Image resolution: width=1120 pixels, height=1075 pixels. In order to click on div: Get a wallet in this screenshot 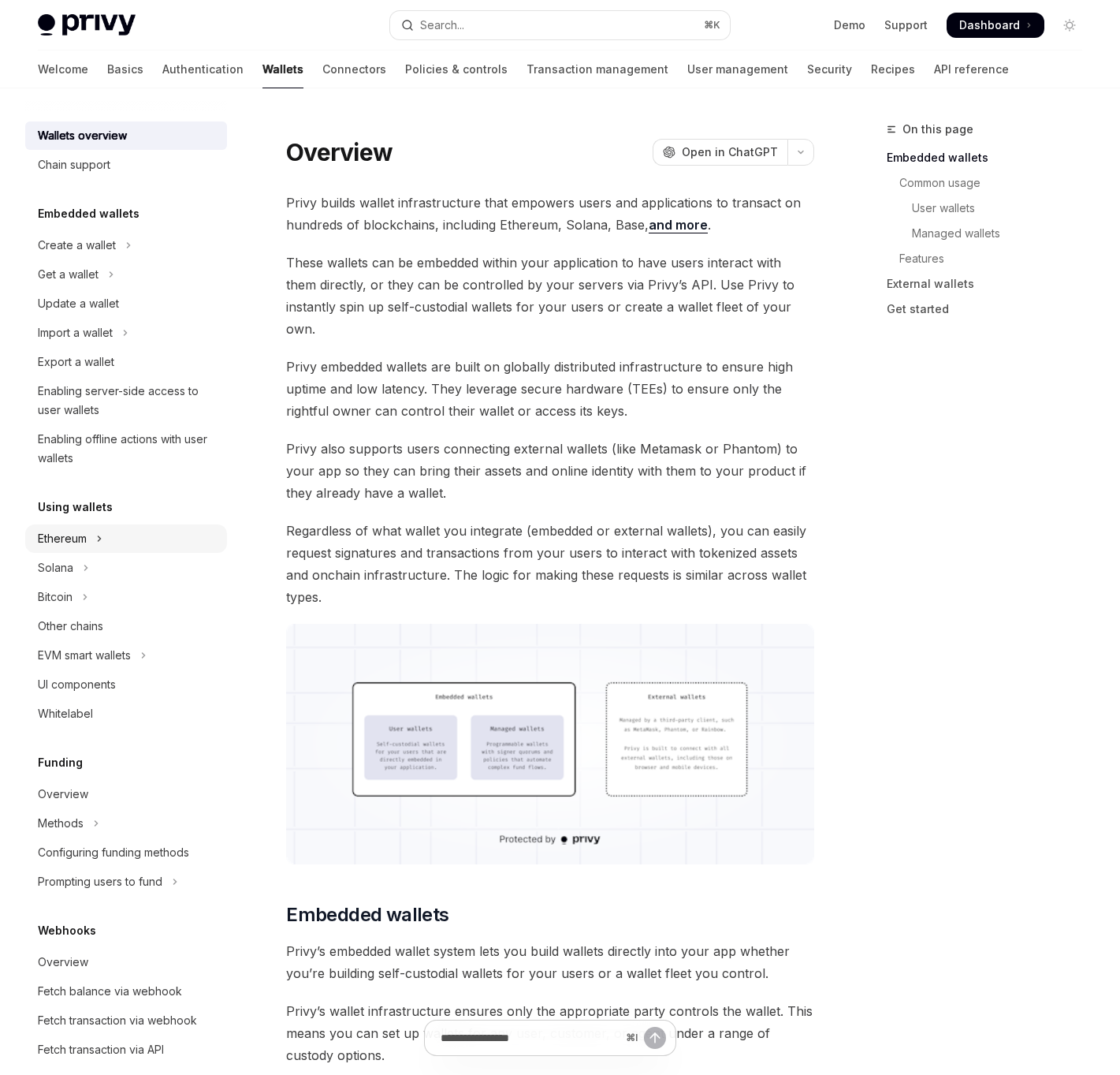, I will do `click(68, 274)`.